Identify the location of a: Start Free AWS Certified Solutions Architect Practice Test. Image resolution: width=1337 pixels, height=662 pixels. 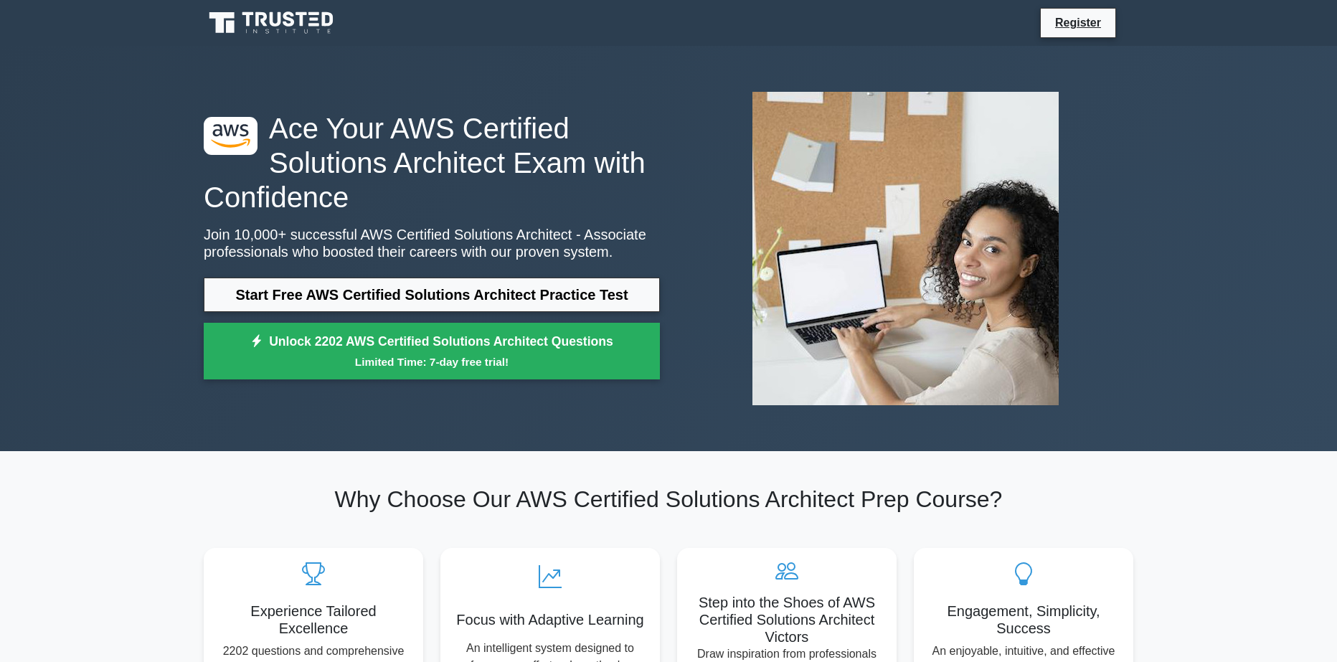
(432, 295).